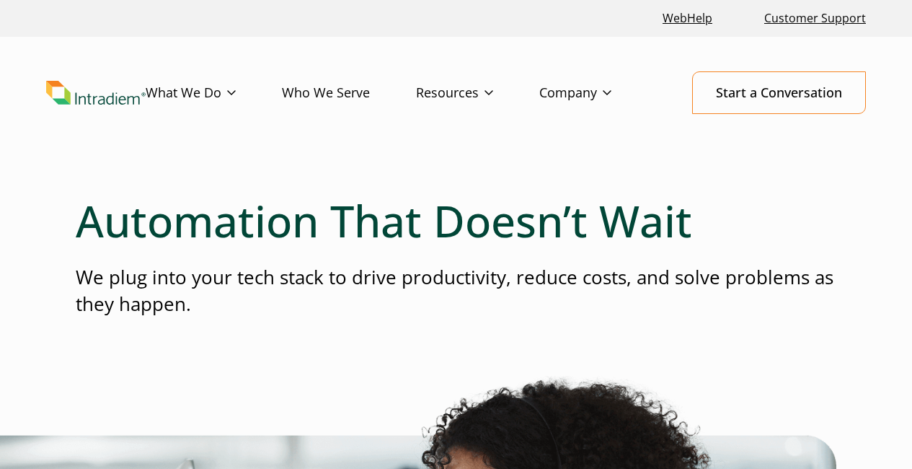 The width and height of the screenshot is (912, 469). Describe the element at coordinates (96, 93) in the screenshot. I see `a: Link to homepage of Intradiem` at that location.